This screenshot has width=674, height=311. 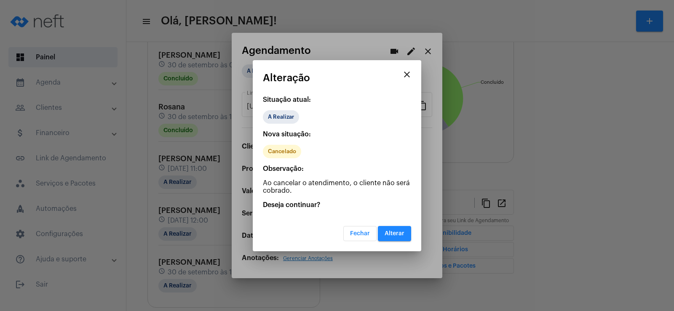 What do you see at coordinates (337, 187) in the screenshot?
I see `p: Ao cancelar o atendimento, o cliente não será cobrado.` at bounding box center [337, 187].